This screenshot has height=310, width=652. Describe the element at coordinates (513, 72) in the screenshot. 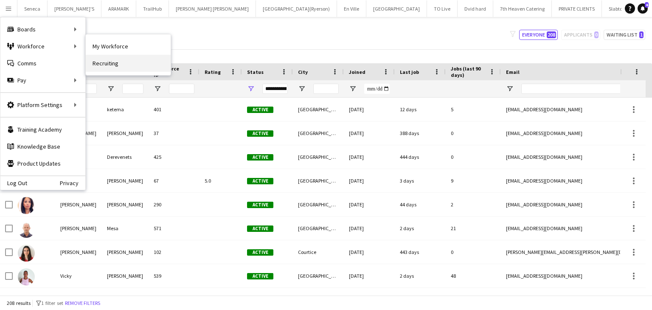

I see `span: Email` at that location.